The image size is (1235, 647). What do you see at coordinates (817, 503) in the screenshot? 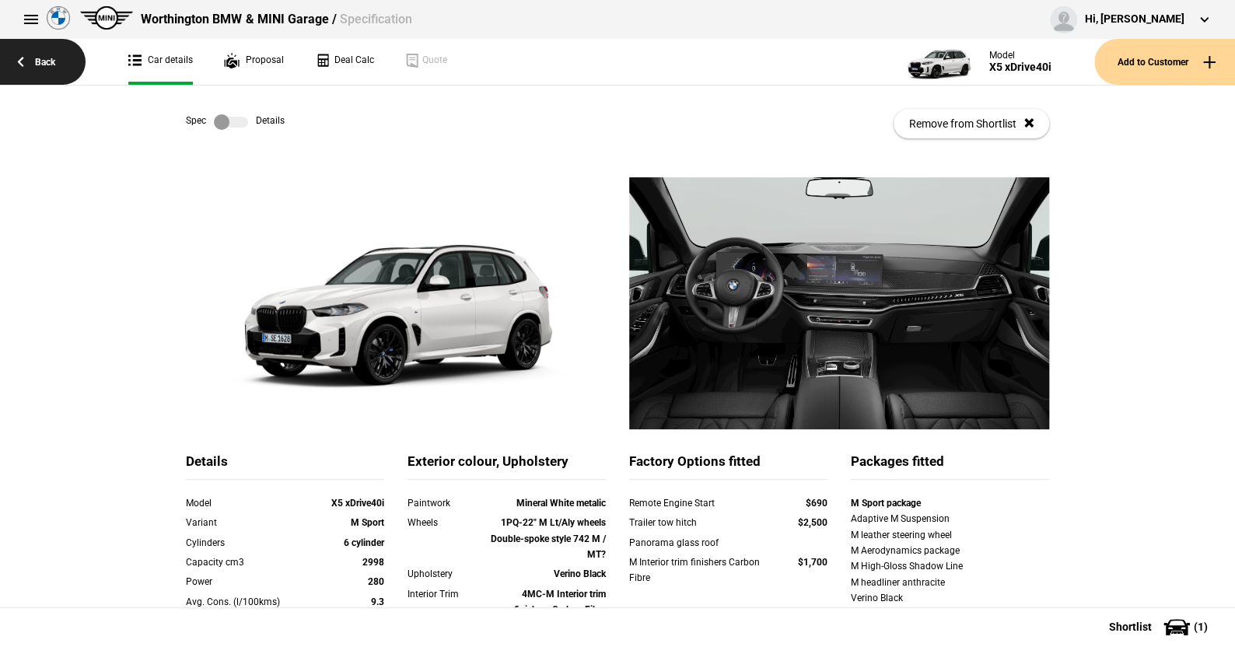
I see `strong: $690` at bounding box center [817, 503].